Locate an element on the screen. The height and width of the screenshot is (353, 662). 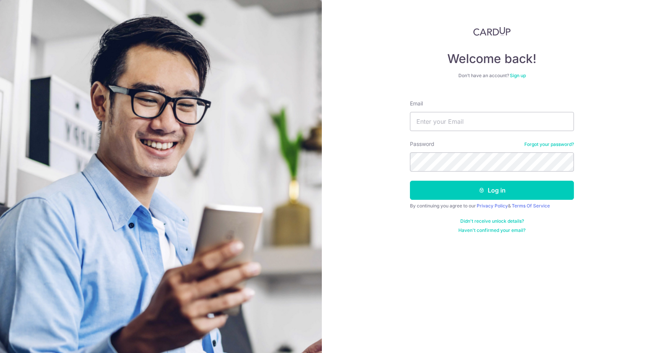
a: Forgot your password? is located at coordinates (550, 144).